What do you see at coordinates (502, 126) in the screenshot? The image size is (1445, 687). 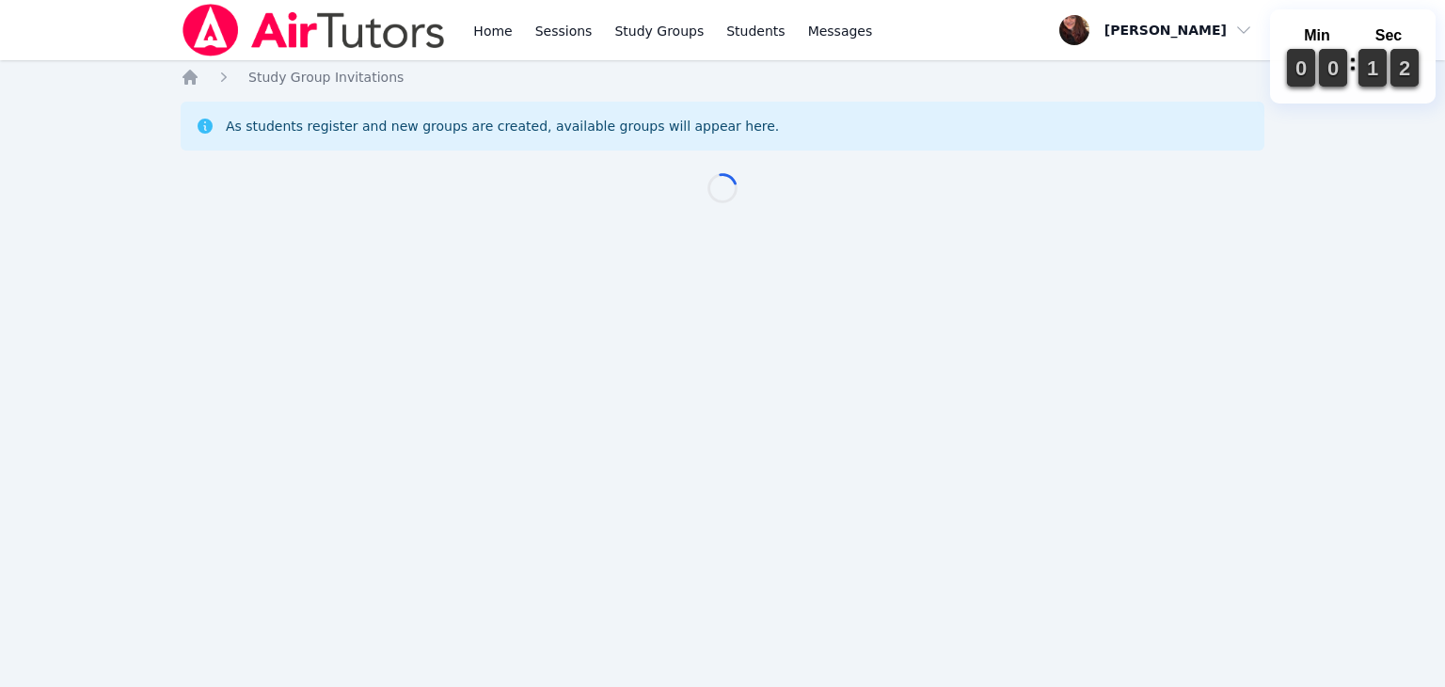 I see `div: As students register and new groups are created, available groups will appear here.` at bounding box center [502, 126].